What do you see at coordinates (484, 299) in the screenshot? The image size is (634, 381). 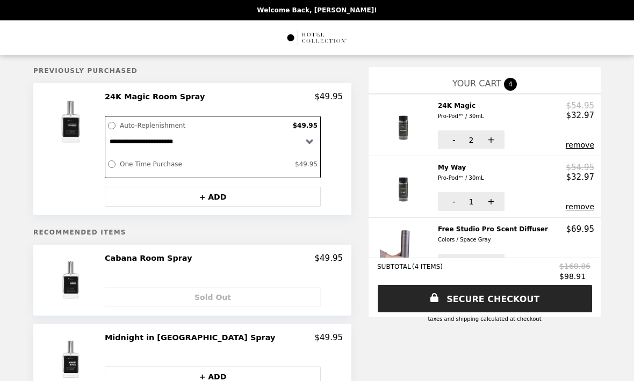 I see `a: SECURE CHECKOUT` at bounding box center [484, 299].